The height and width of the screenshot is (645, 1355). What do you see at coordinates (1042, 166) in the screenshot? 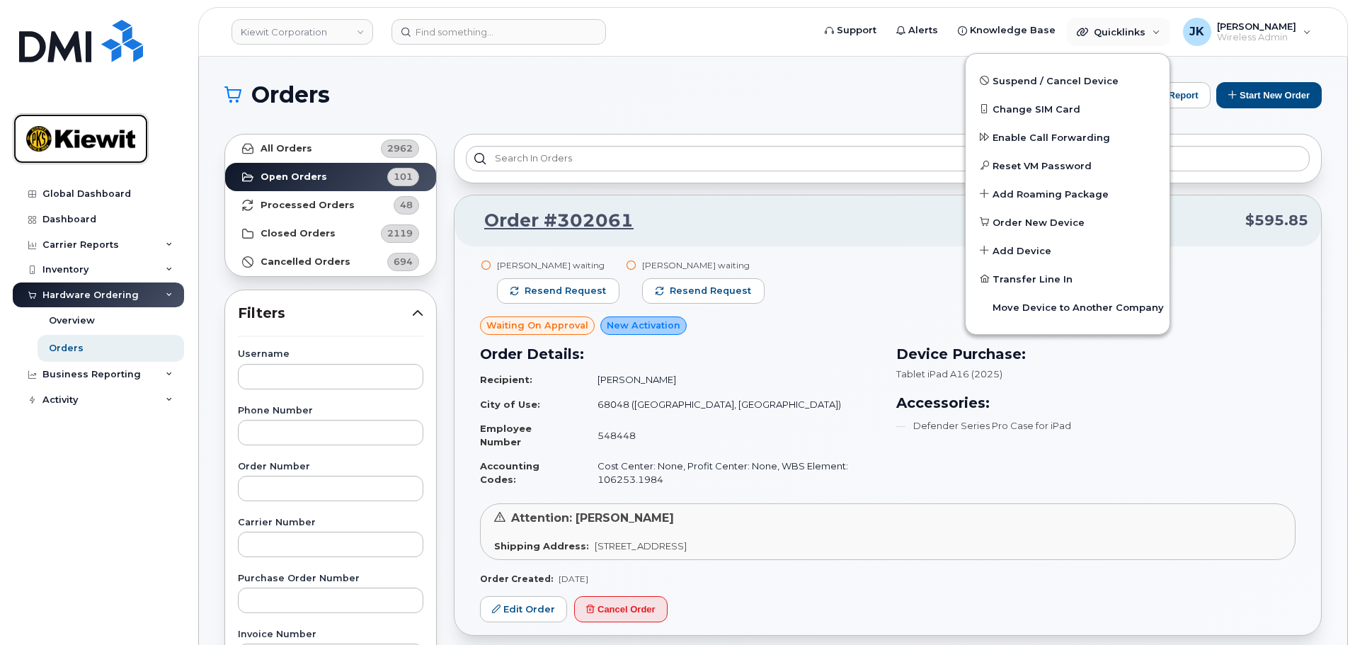
I see `span: Reset VM Password` at bounding box center [1042, 166].